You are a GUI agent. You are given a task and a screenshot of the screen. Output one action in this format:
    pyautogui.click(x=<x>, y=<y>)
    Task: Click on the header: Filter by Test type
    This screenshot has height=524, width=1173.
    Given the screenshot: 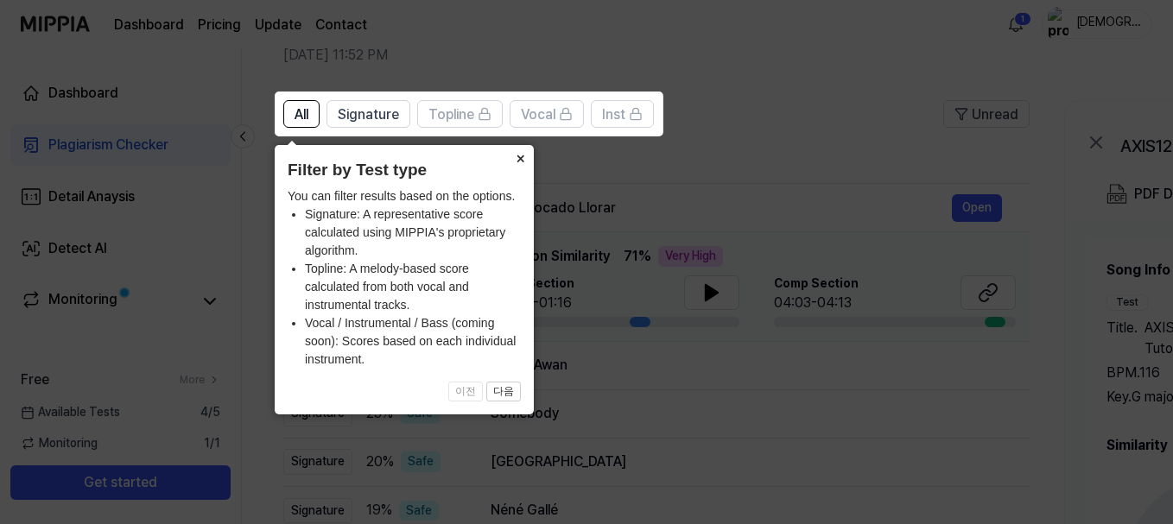 What is the action you would take?
    pyautogui.click(x=404, y=170)
    